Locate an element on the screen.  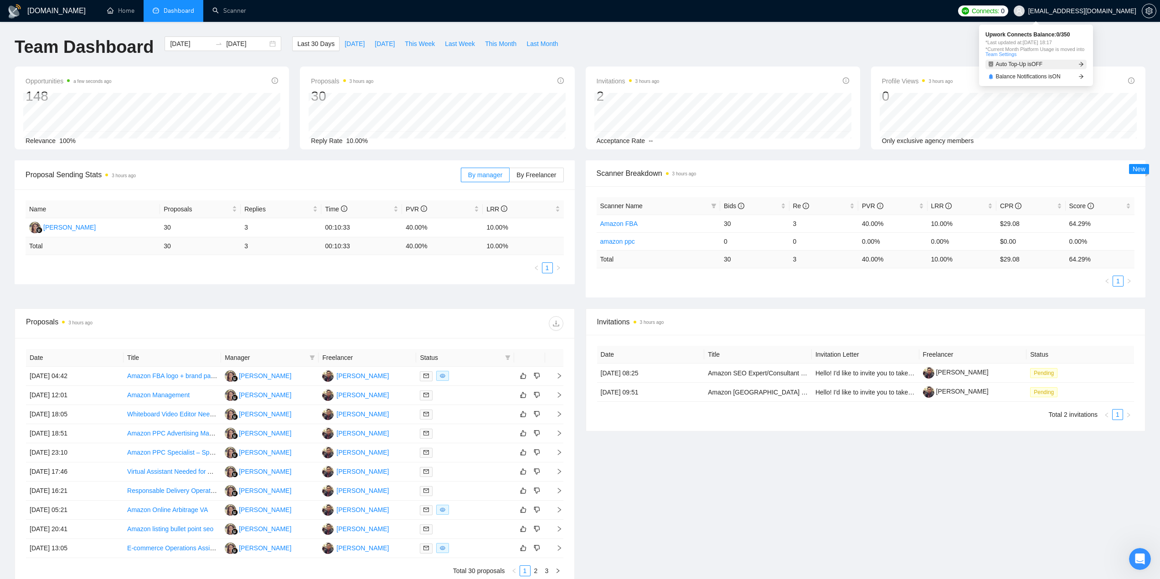
span: Reply Rate is located at coordinates (326, 141).